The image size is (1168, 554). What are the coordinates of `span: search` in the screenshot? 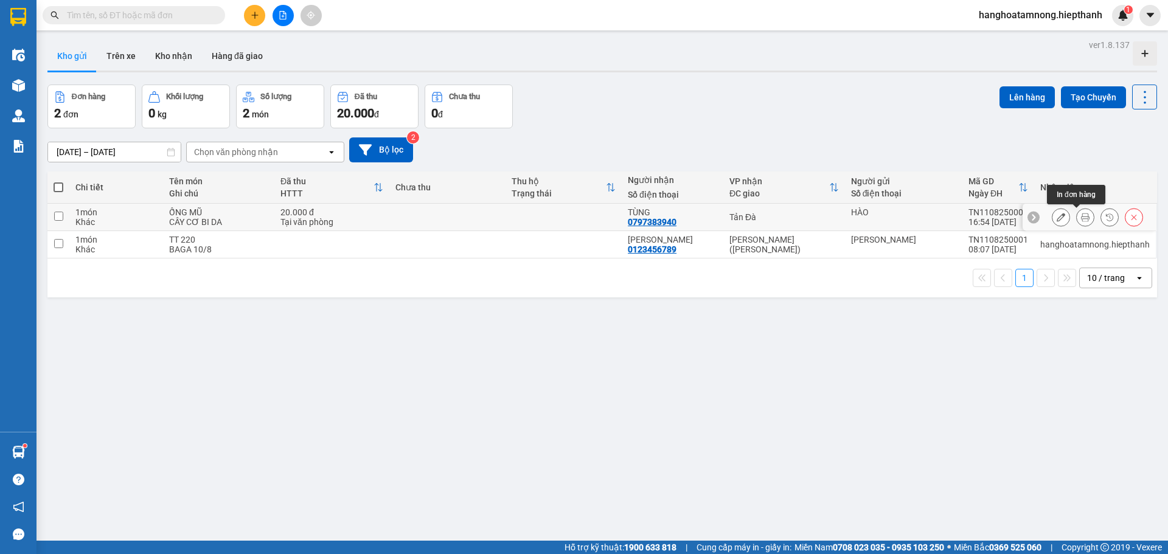 It's located at (55, 15).